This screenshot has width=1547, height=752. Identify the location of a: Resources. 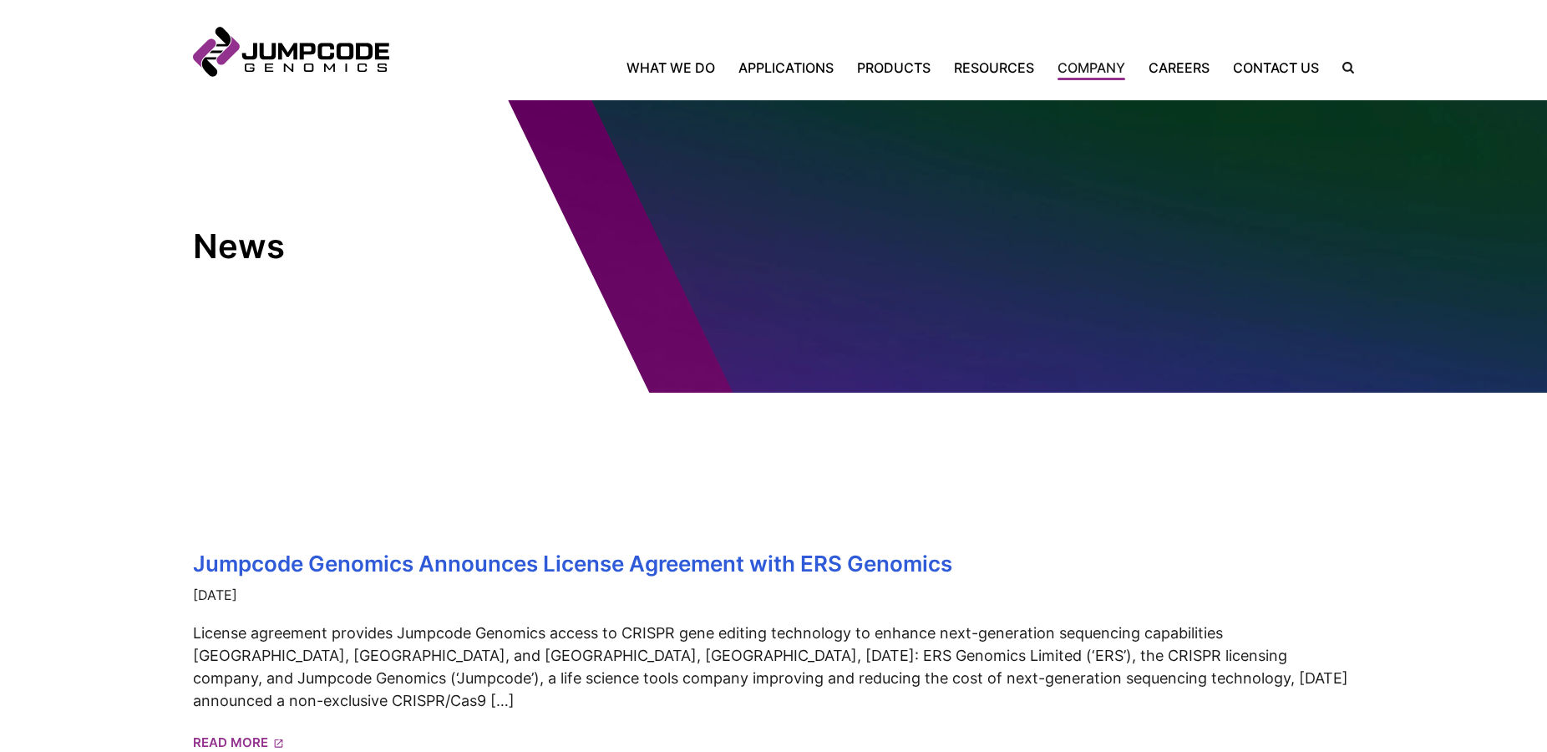
(994, 68).